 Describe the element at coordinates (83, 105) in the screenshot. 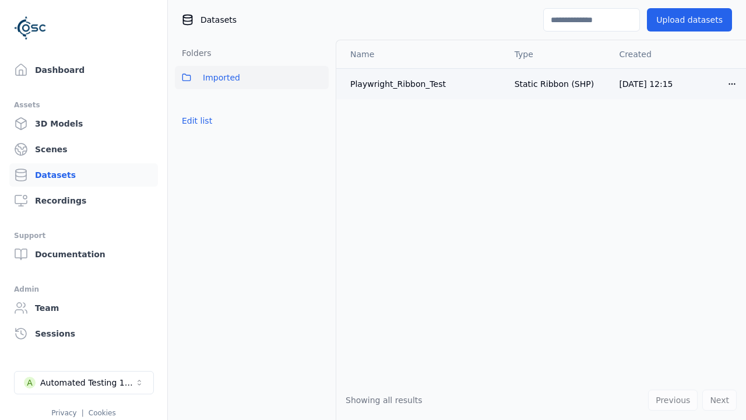

I see `div: Assets` at that location.